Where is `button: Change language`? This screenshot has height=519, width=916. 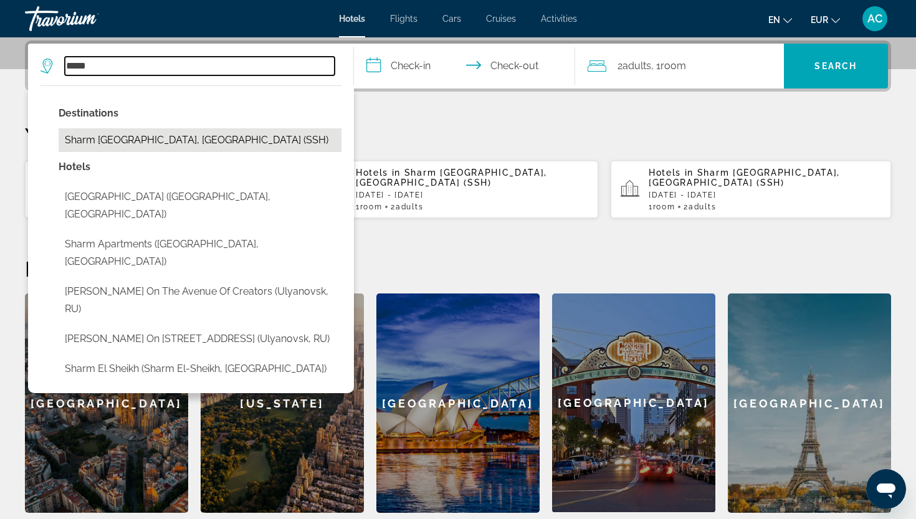
button: Change language is located at coordinates (780, 19).